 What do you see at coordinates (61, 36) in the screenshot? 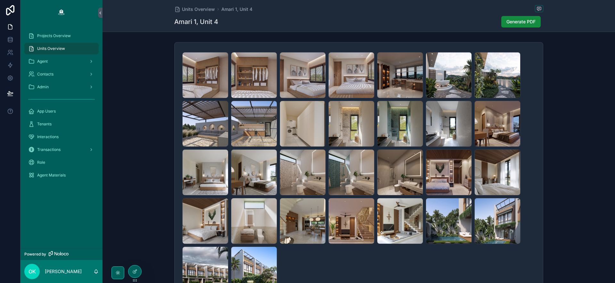
I see `a: Projects Overview` at bounding box center [61, 36].